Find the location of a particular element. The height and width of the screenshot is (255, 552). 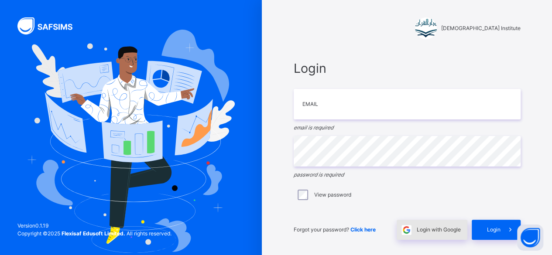

em: password is required is located at coordinates (319, 175).